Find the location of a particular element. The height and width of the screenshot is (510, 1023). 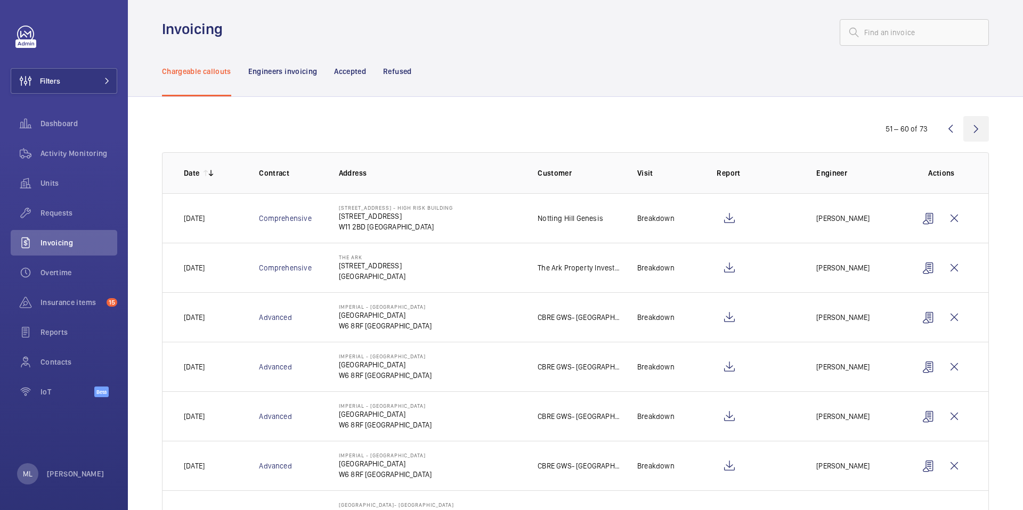

span: Requests is located at coordinates (79, 213).